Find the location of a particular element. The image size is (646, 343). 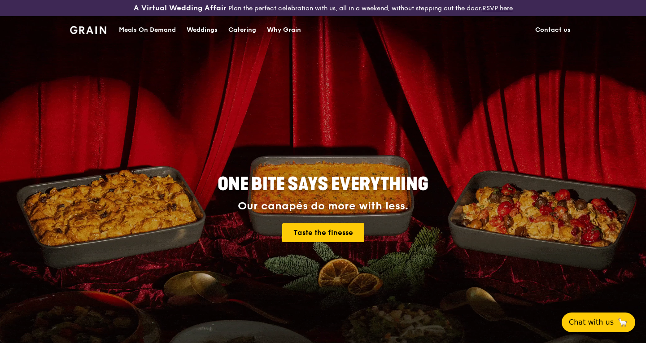

a: Why Grain is located at coordinates (284, 30).